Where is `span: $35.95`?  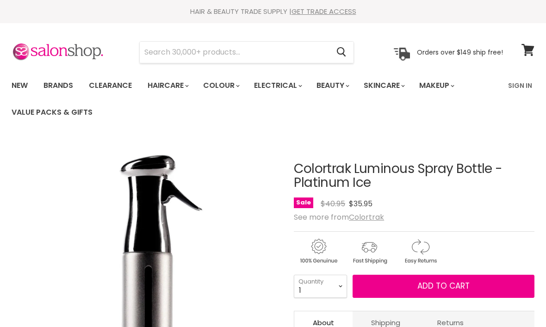
span: $35.95 is located at coordinates (361, 204).